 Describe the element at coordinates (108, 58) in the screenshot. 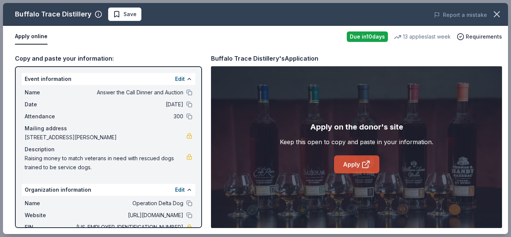

I see `div: Copy and paste your information:` at that location.